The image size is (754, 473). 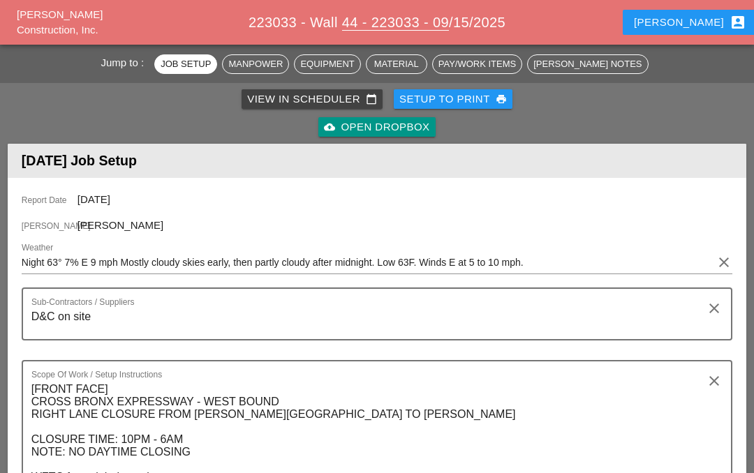 I want to click on span: Report Date, so click(x=50, y=200).